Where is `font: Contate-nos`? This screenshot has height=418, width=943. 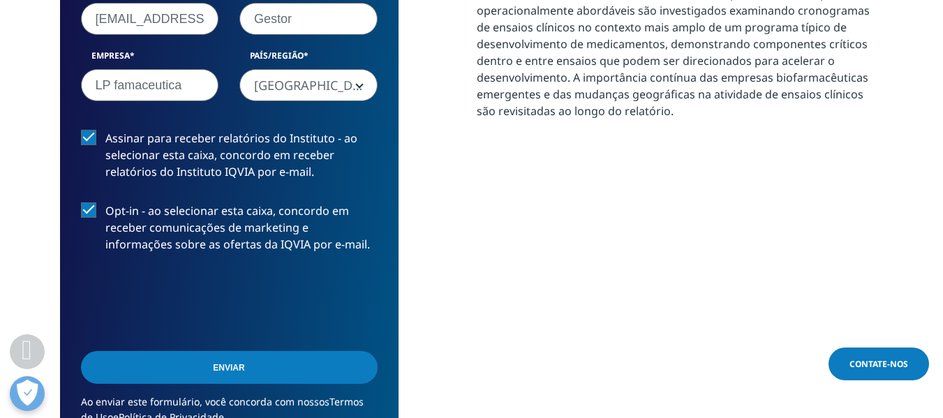 font: Contate-nos is located at coordinates (879, 364).